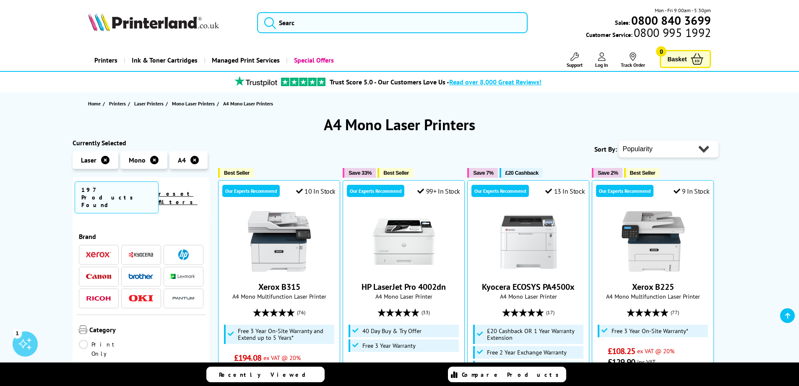 The image size is (799, 386). What do you see at coordinates (95, 103) in the screenshot?
I see `a: Home` at bounding box center [95, 103].